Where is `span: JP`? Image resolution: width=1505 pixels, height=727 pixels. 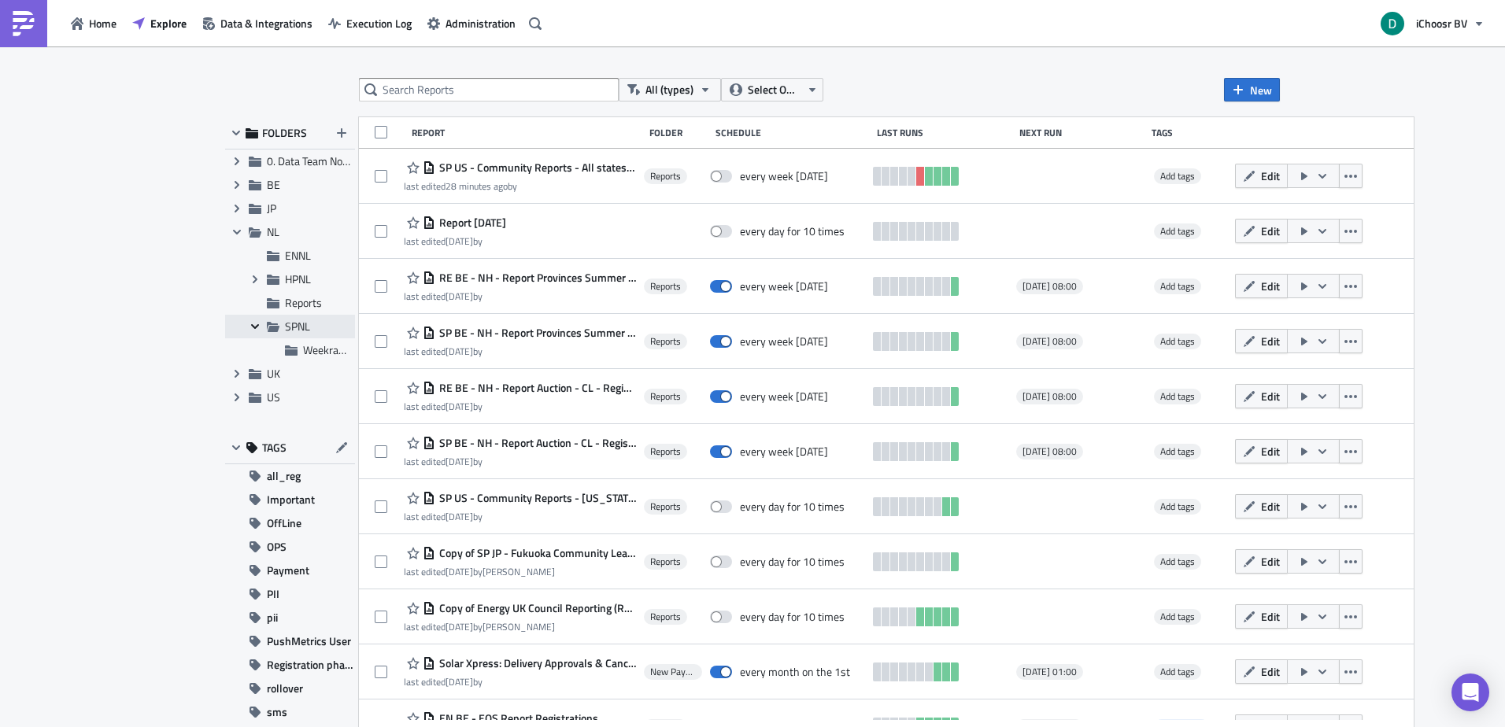
span: JP is located at coordinates (272, 208).